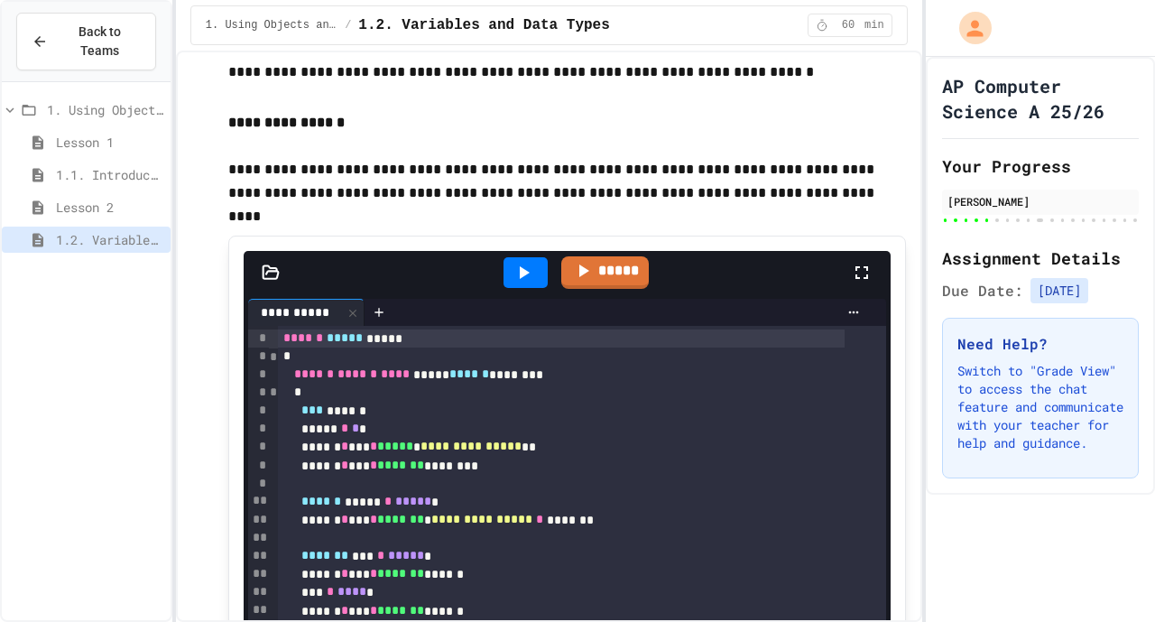 This screenshot has height=622, width=1155. Describe the element at coordinates (109, 174) in the screenshot. I see `span: 1.1. Introduction to Algorithms, Programming, and Compilers` at that location.